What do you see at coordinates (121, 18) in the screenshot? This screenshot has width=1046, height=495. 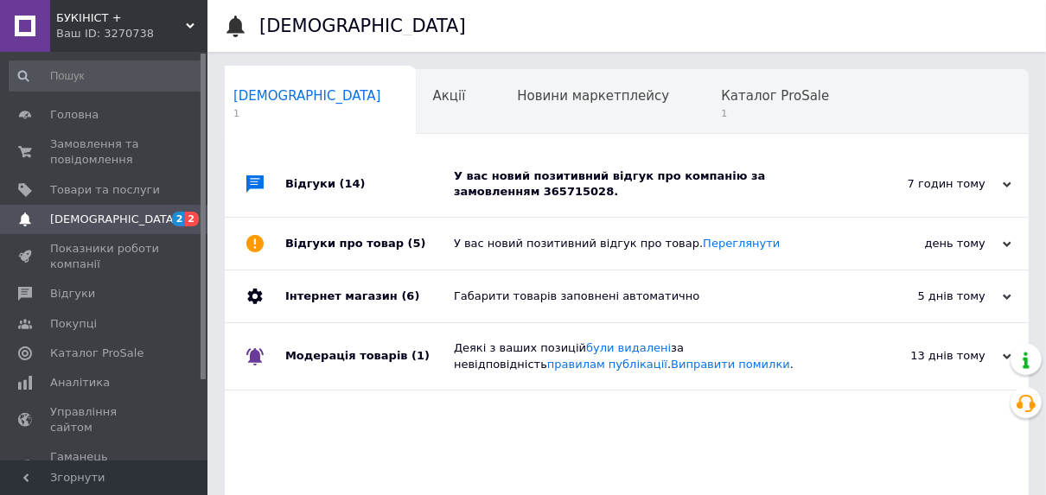 I see `span: БУКІНІСТ +` at bounding box center [121, 18].